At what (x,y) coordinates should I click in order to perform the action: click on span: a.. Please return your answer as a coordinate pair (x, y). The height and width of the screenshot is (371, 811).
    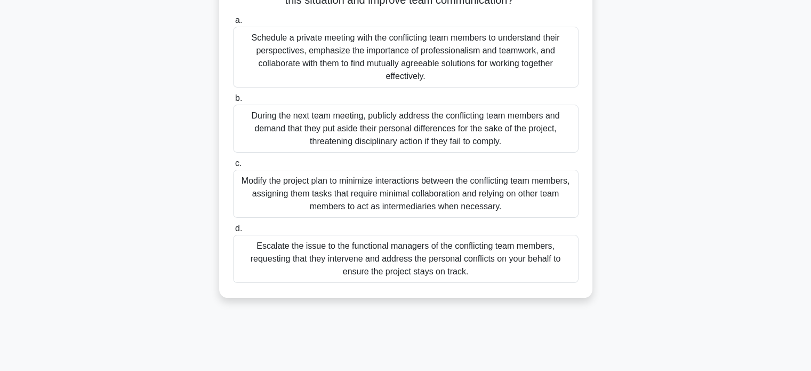
    Looking at the image, I should click on (238, 20).